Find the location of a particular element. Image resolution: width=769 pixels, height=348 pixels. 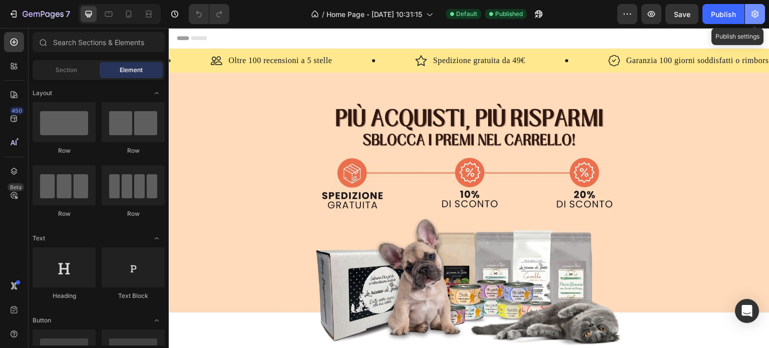

div: Open Intercom Messenger is located at coordinates (747, 311).